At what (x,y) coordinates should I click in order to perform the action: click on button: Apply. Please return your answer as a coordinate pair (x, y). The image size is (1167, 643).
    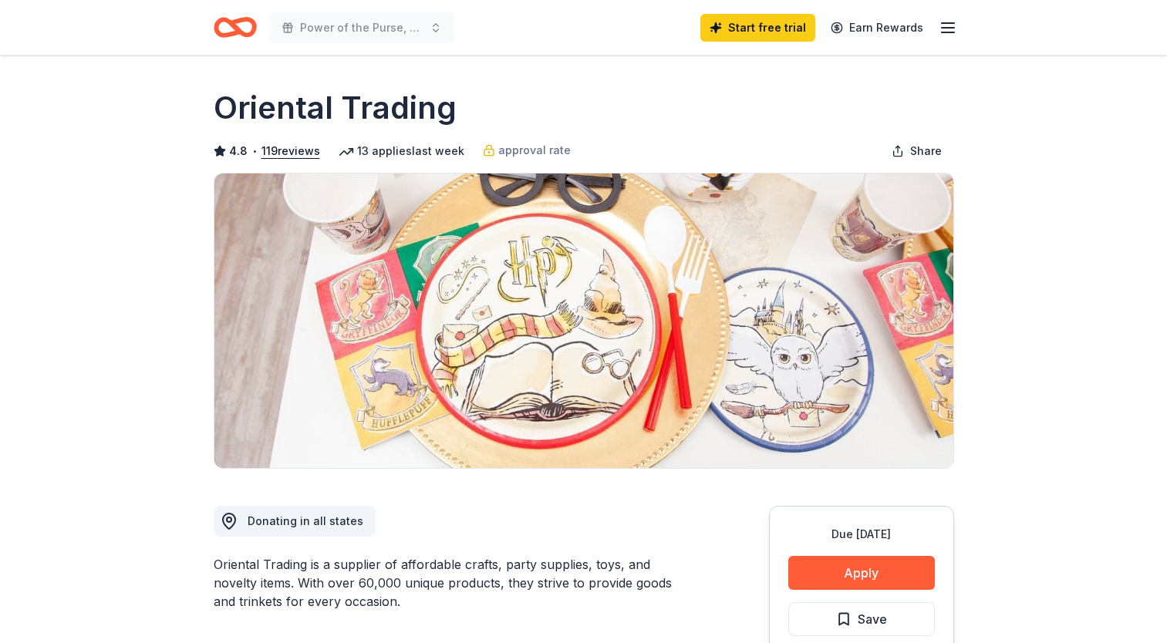
    Looking at the image, I should click on (862, 573).